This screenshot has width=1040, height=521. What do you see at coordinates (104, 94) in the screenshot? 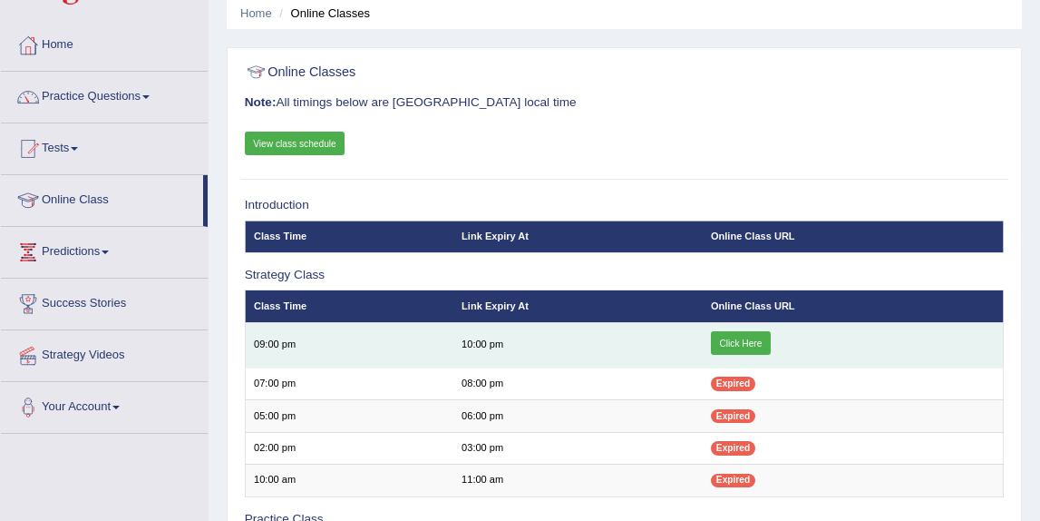
I see `a: Practice Questions` at bounding box center [104, 94].